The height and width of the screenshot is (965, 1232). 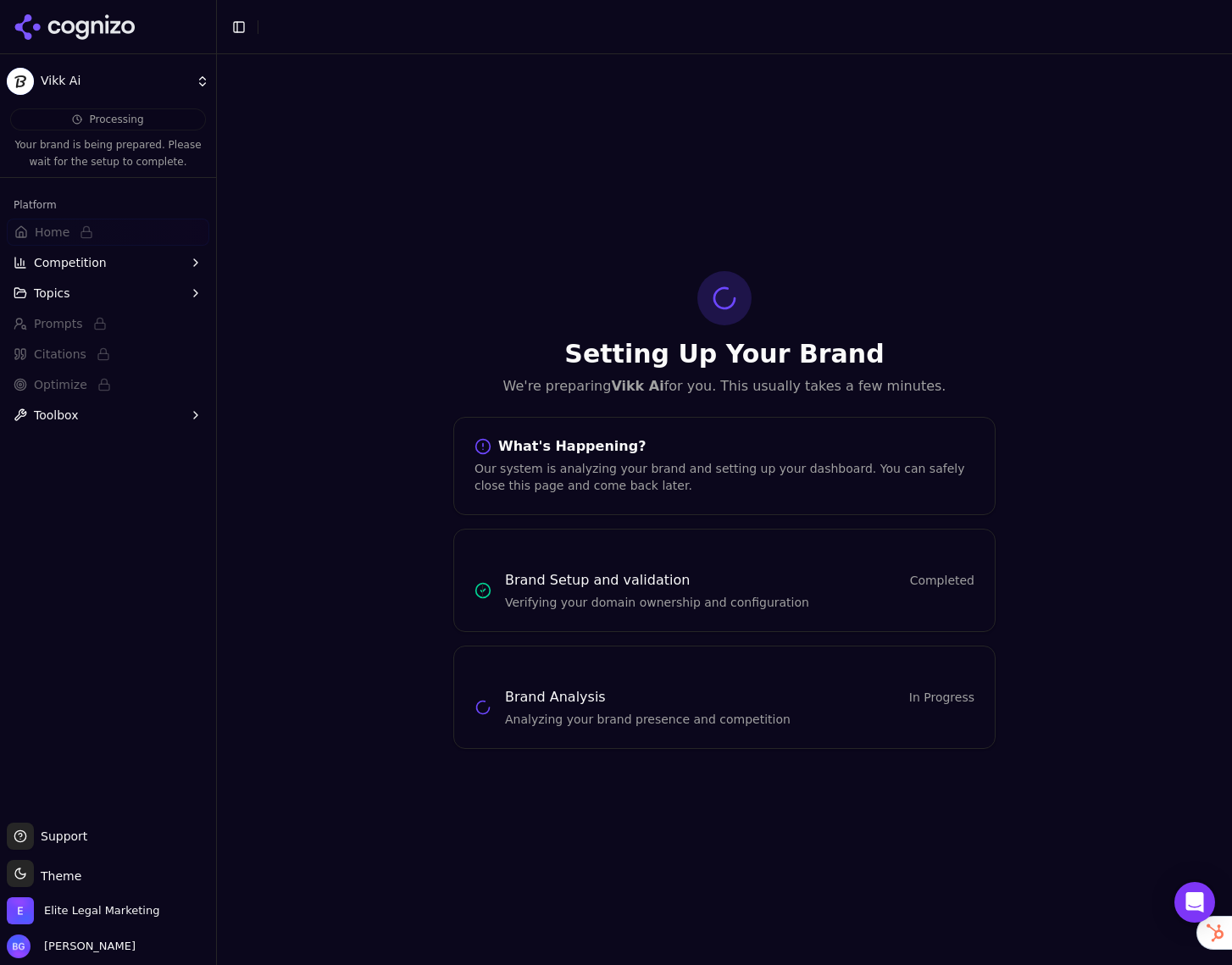 What do you see at coordinates (724, 354) in the screenshot?
I see `h1: Setting Up Your Brand` at bounding box center [724, 354].